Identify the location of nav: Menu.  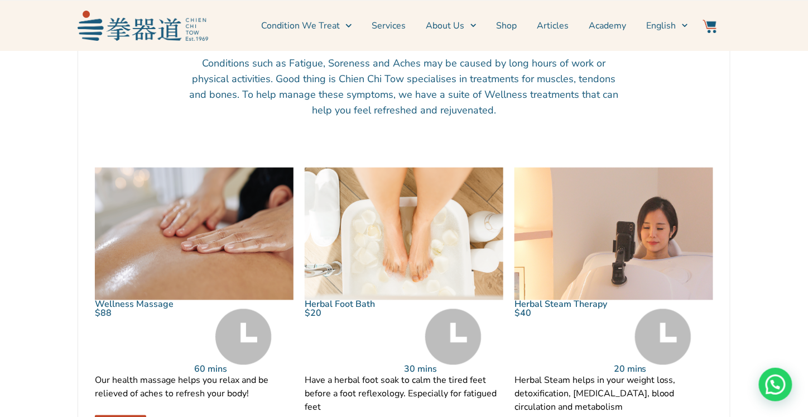
(451, 26).